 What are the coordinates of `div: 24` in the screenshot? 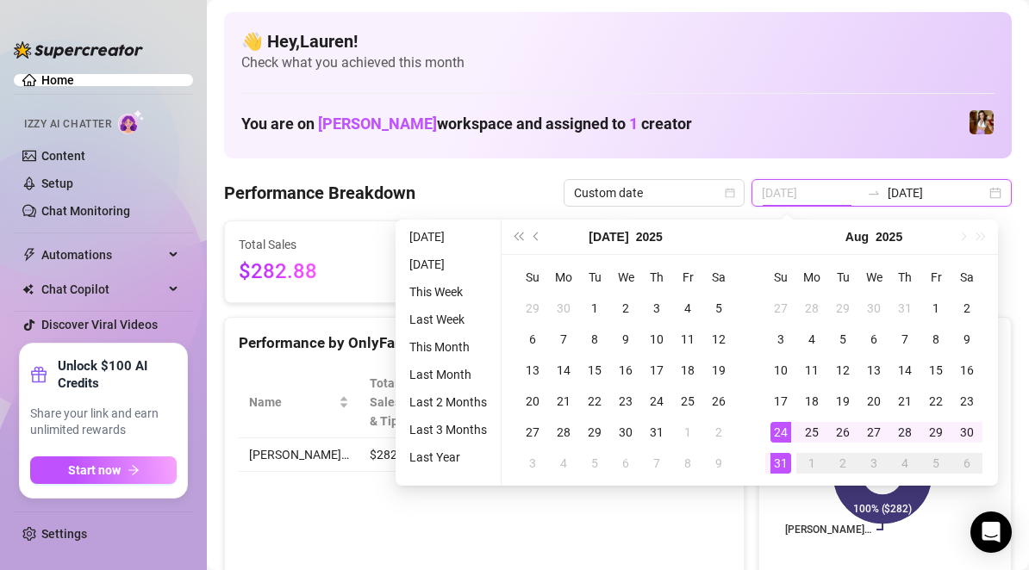 It's located at (781, 433).